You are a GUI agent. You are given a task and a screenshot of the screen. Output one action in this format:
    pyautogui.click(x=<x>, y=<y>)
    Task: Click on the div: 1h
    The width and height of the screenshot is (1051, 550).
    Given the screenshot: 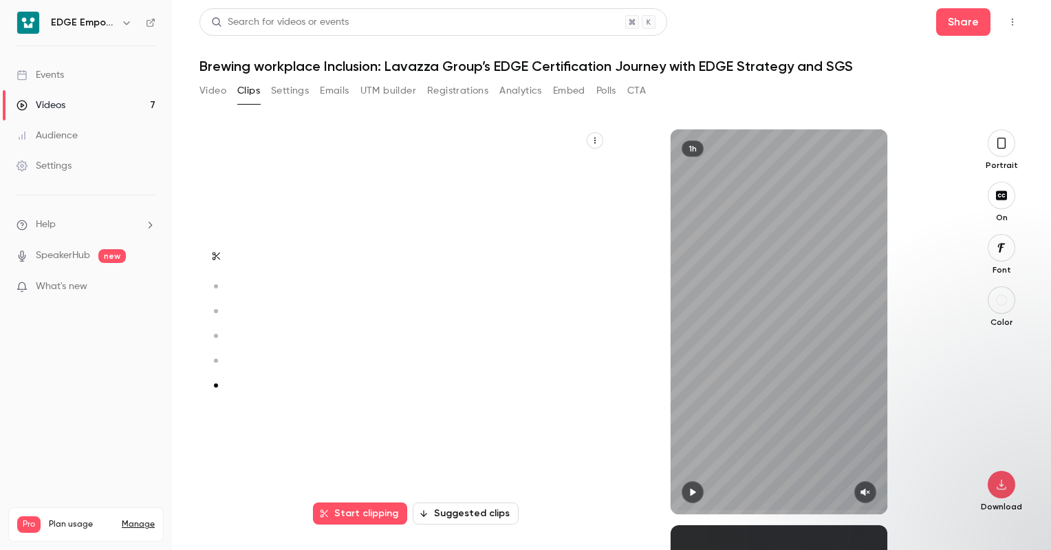 What is the action you would take?
    pyautogui.click(x=693, y=149)
    